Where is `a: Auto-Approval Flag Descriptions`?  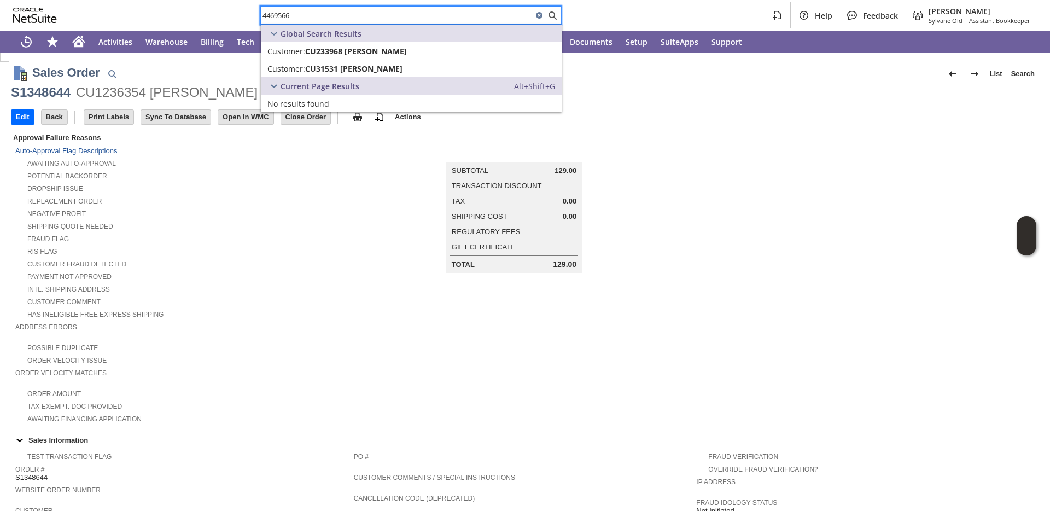 a: Auto-Approval Flag Descriptions is located at coordinates (66, 150).